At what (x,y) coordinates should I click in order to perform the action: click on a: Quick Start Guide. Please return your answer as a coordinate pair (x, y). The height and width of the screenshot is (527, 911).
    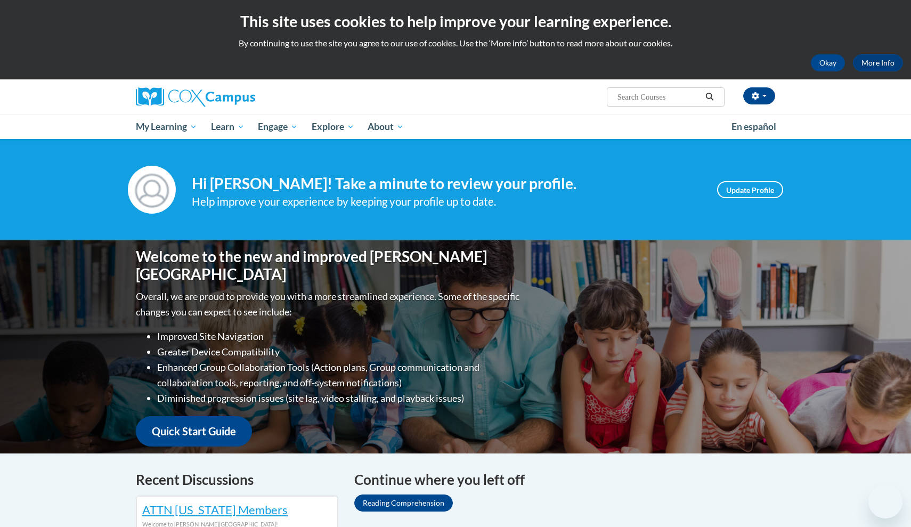
    Looking at the image, I should click on (194, 431).